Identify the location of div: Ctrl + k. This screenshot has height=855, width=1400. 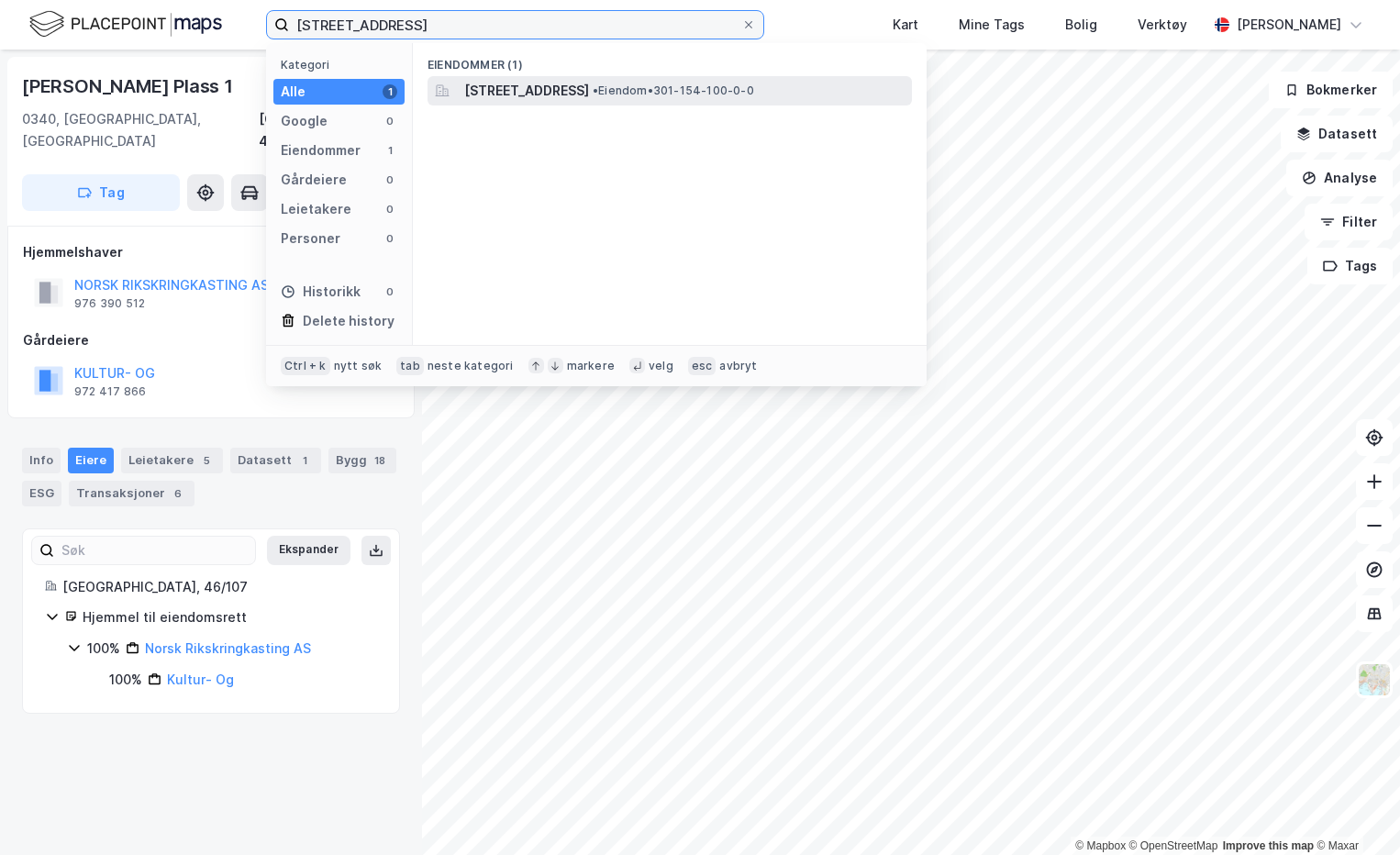
(306, 366).